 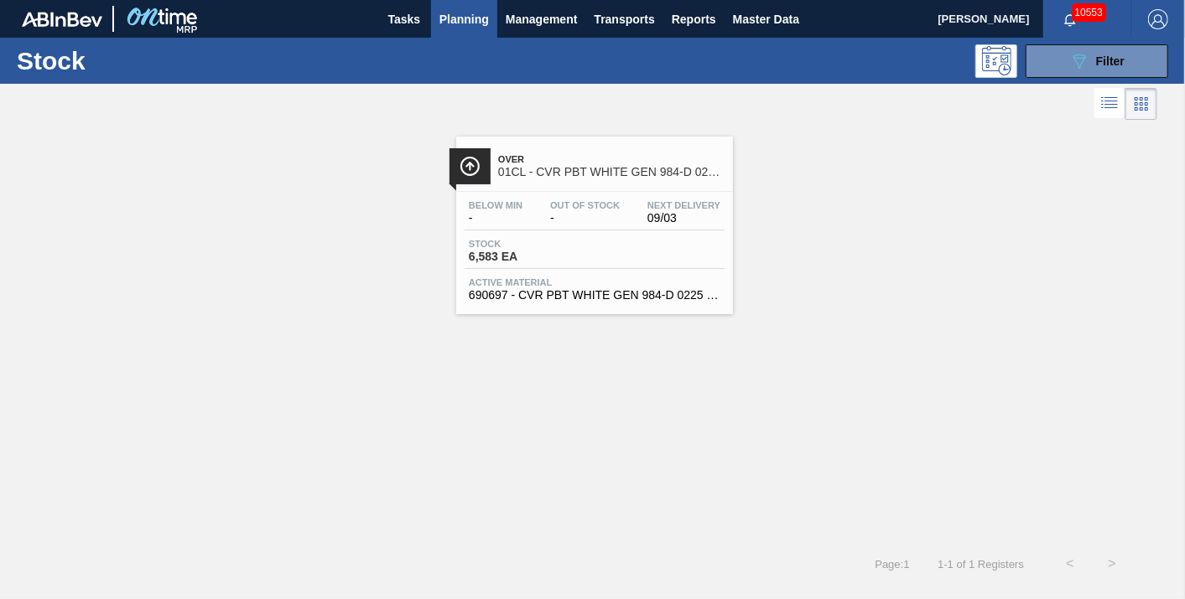 What do you see at coordinates (1158, 19) in the screenshot?
I see `img: Logout` at bounding box center [1158, 19].